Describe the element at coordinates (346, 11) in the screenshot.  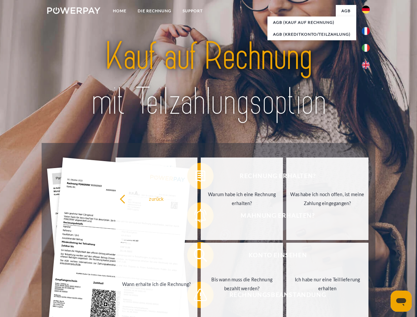
I see `a: agb` at that location.